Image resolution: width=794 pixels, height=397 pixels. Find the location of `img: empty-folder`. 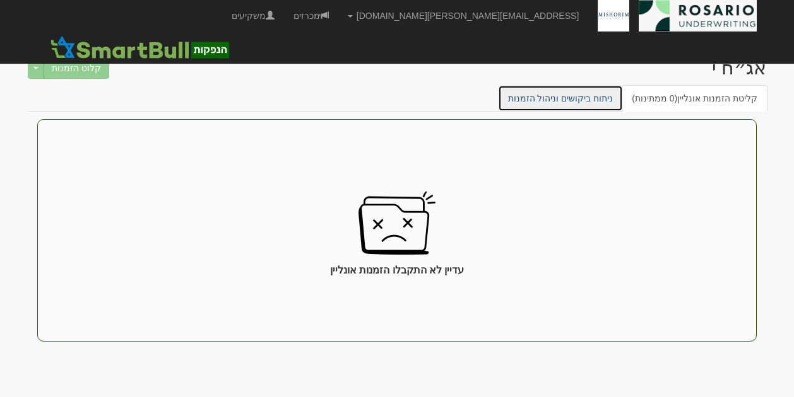

img: empty-folder is located at coordinates (397, 223).